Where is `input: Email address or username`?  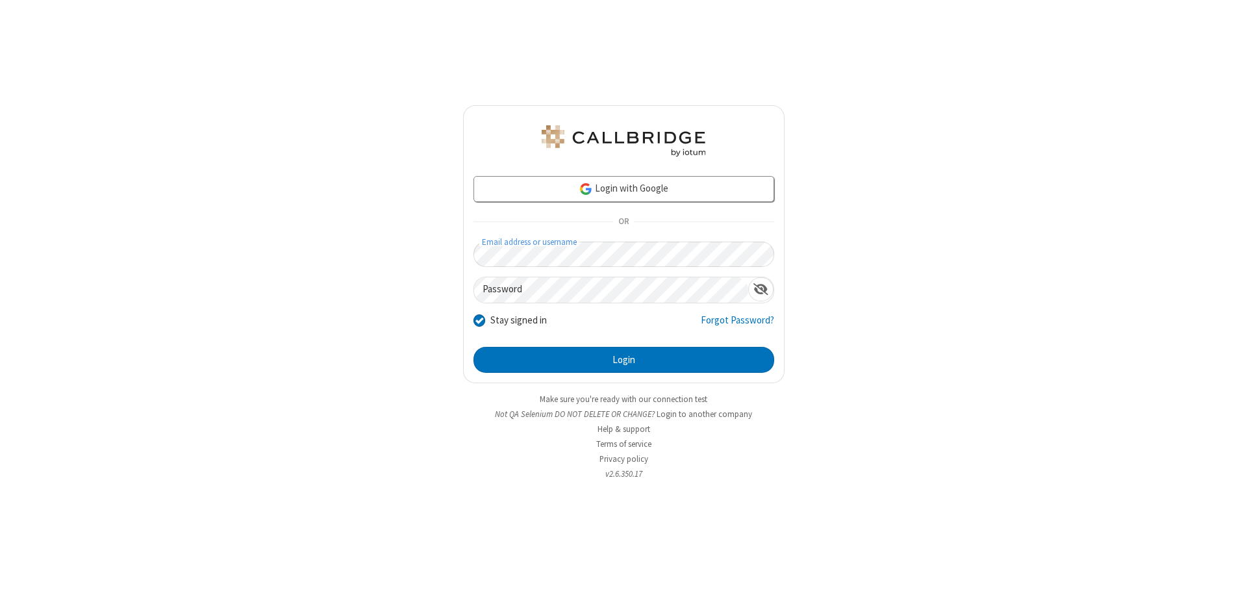
input: Email address or username is located at coordinates (623, 254).